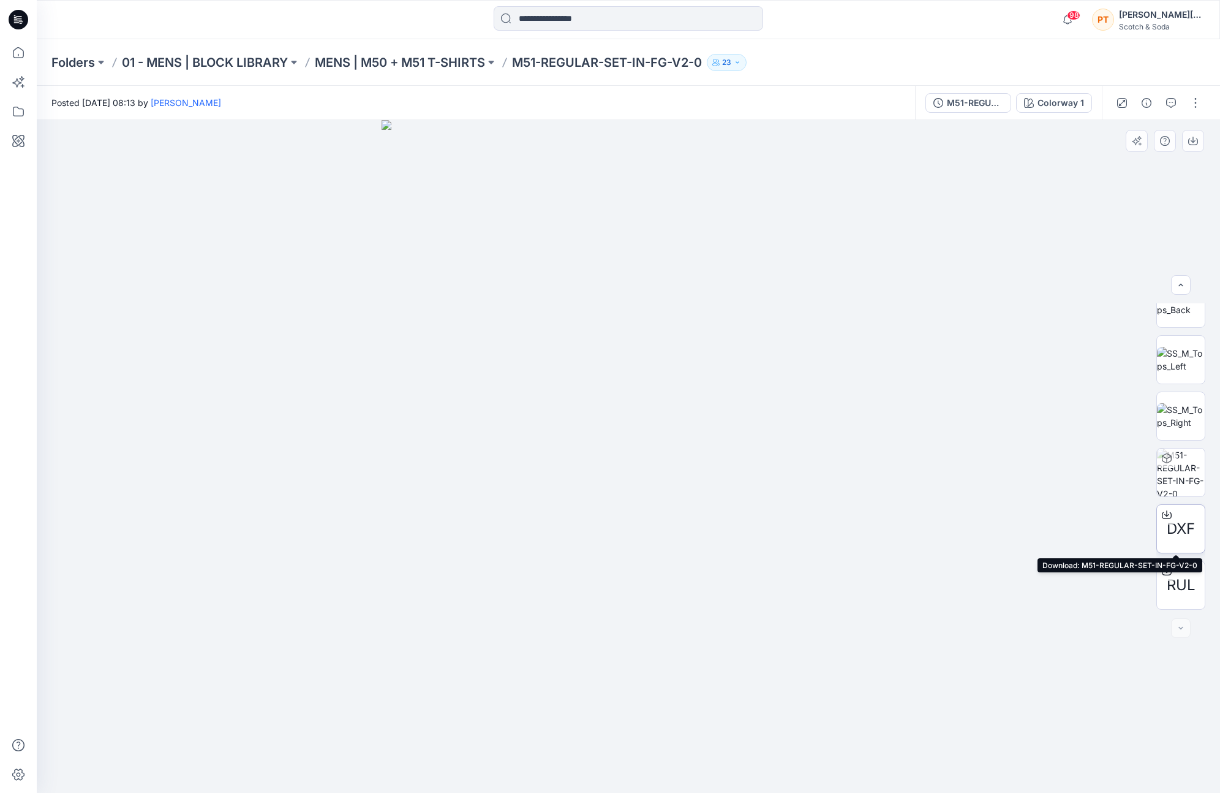 Image resolution: width=1220 pixels, height=793 pixels. Describe the element at coordinates (400, 62) in the screenshot. I see `p: MENS | M50 + M51 T-SHIRTS` at that location.